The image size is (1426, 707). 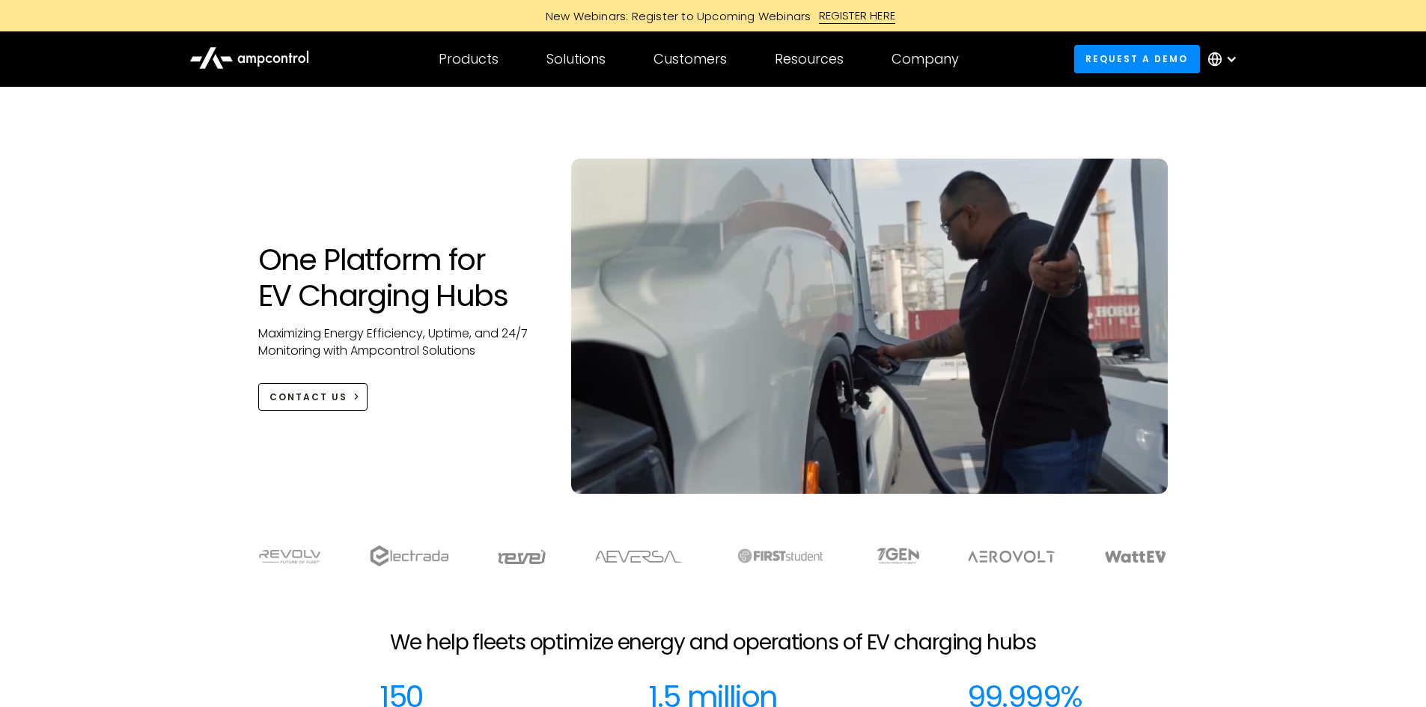 I want to click on div: CONTACT US, so click(x=308, y=397).